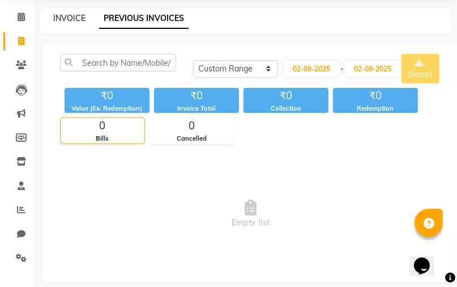 The image size is (457, 287). What do you see at coordinates (103, 138) in the screenshot?
I see `div: Bills` at bounding box center [103, 138].